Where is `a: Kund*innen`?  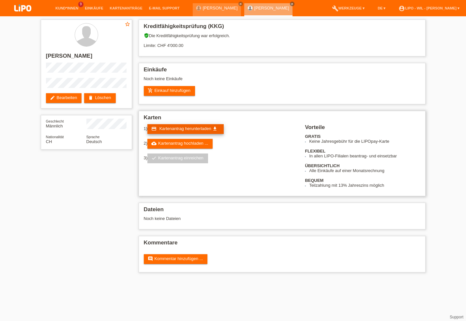
a: Kund*innen is located at coordinates (67, 8).